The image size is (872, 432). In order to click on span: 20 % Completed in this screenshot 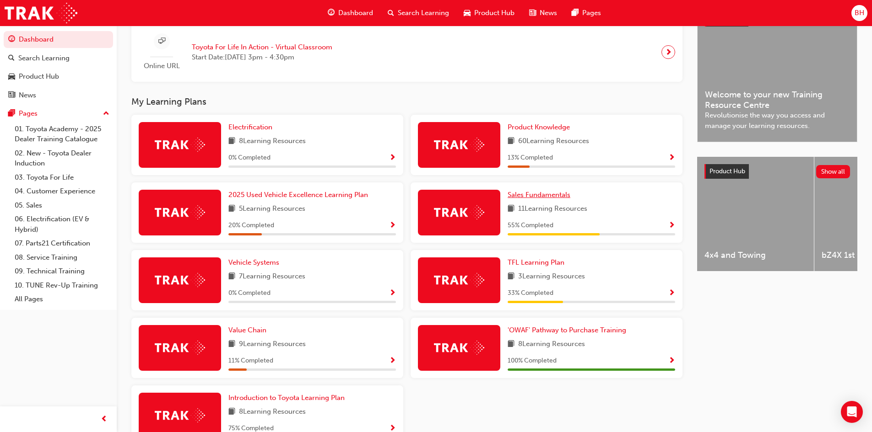, I will do `click(251, 226)`.